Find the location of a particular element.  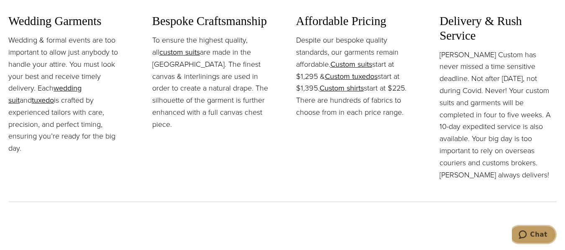

span: Chat is located at coordinates (27, 10).